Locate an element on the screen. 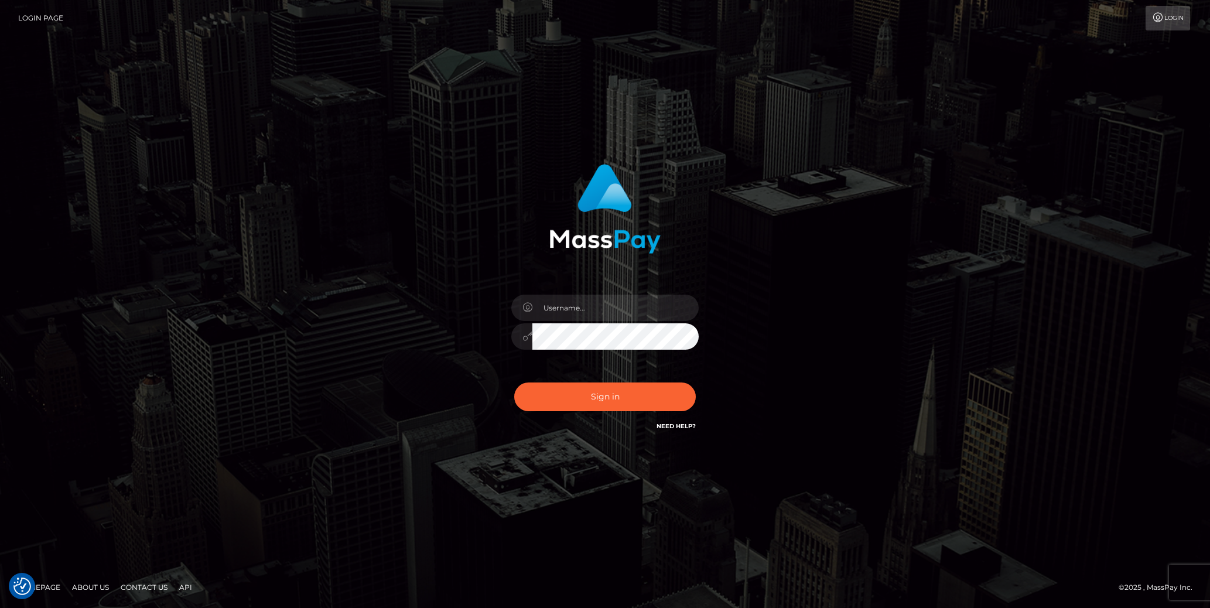  a: API is located at coordinates (186, 587).